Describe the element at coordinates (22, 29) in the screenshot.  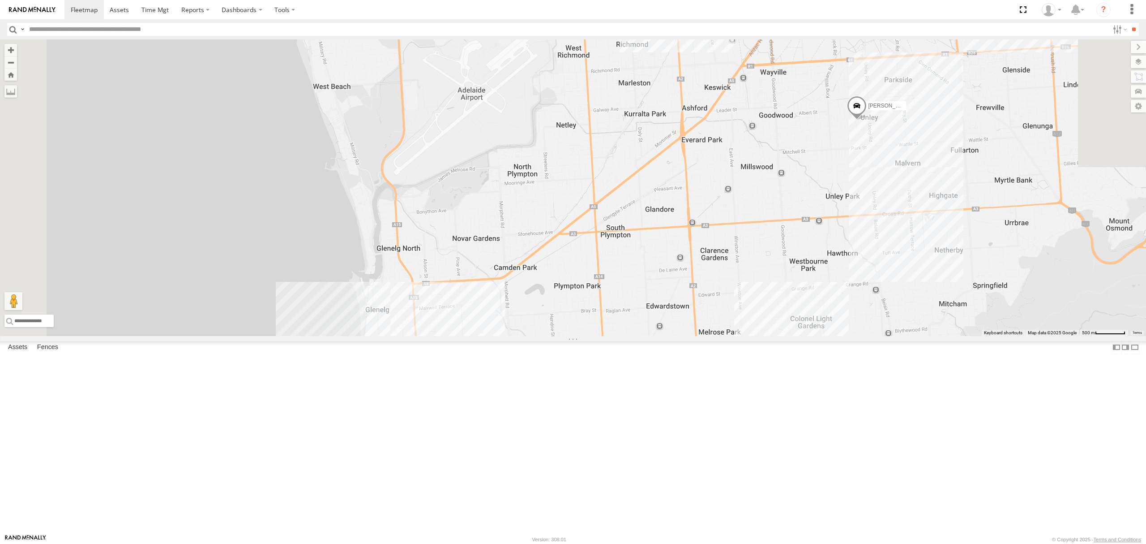
I see `label: Search Query` at that location.